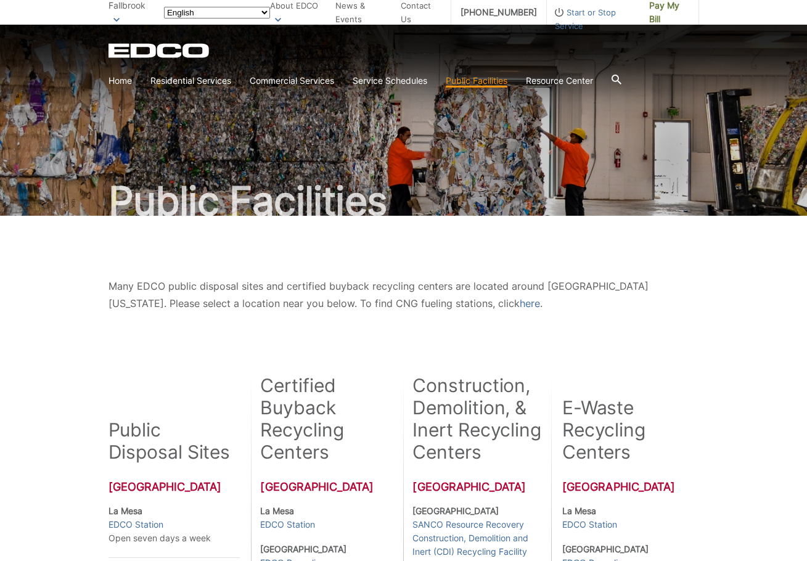 This screenshot has height=561, width=807. I want to click on a: Home, so click(120, 81).